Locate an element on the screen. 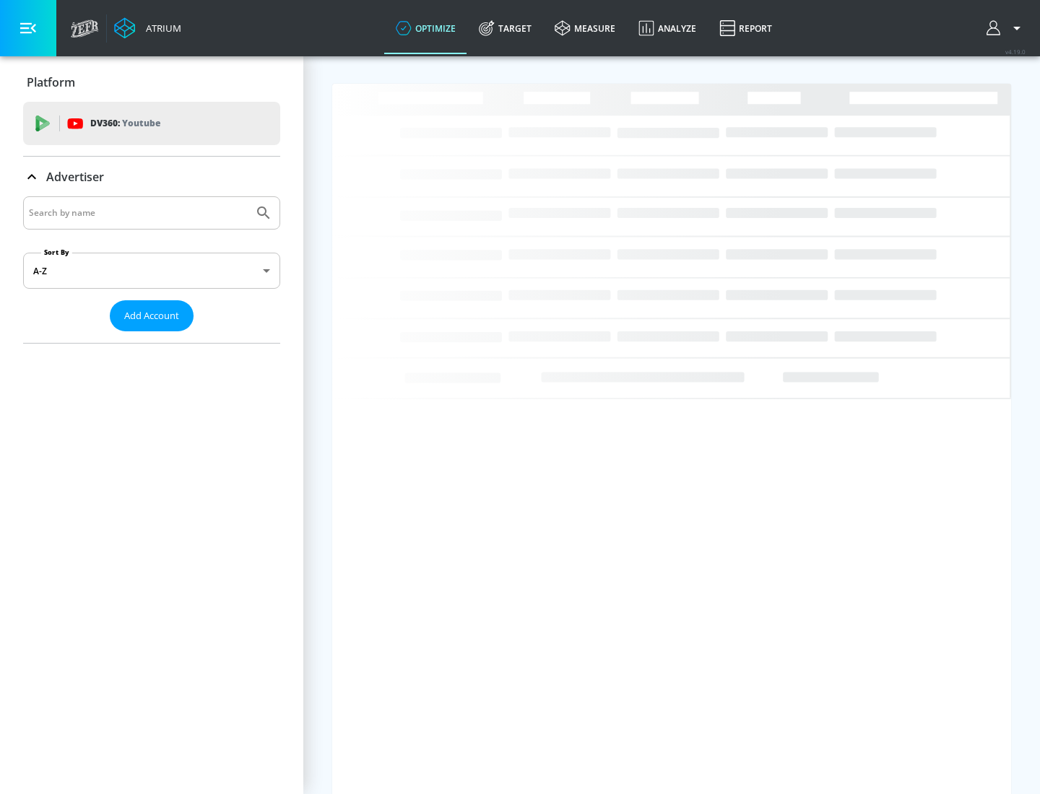 The height and width of the screenshot is (794, 1040). div: DV360: Youtube is located at coordinates (152, 124).